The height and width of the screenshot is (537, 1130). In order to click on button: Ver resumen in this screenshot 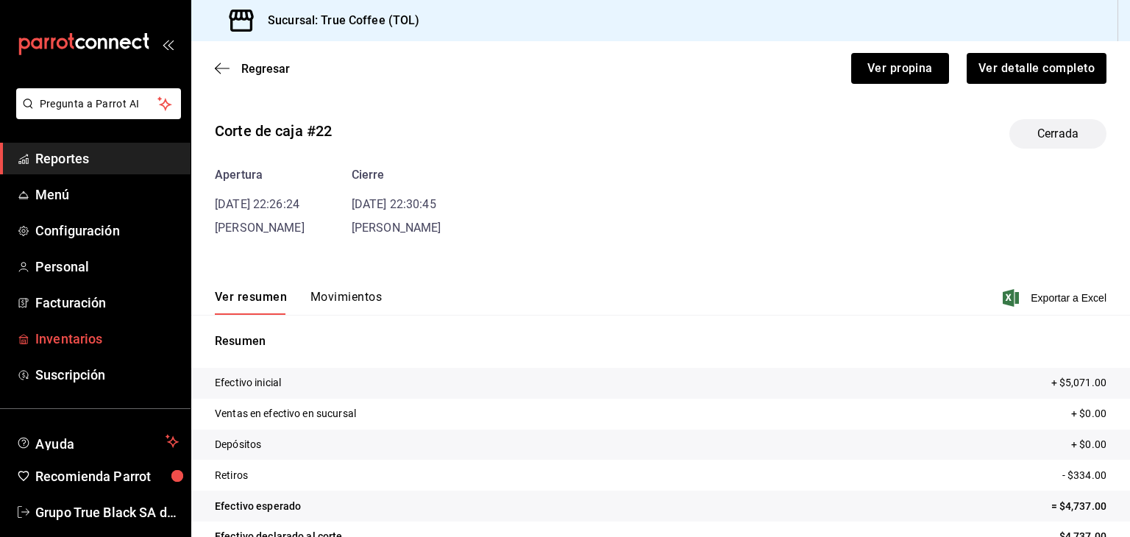, I will do `click(251, 302)`.